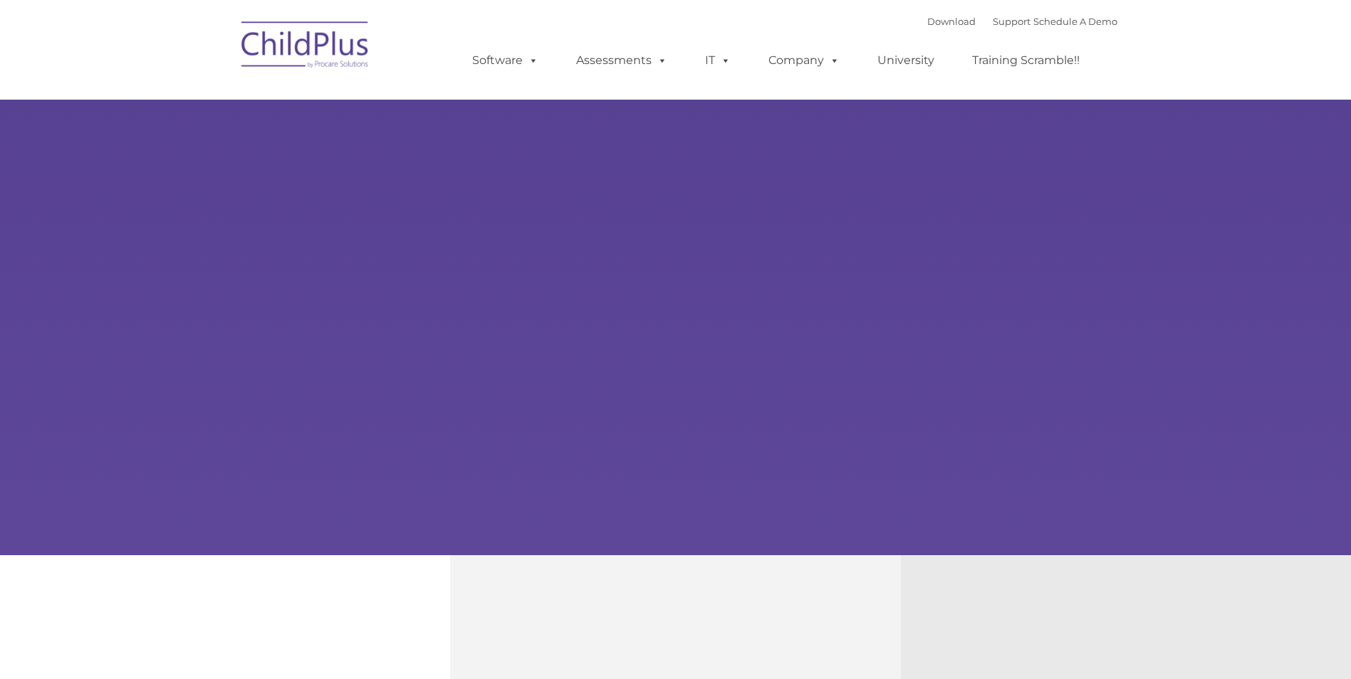 The width and height of the screenshot is (1351, 679). I want to click on a: Assessments, so click(622, 61).